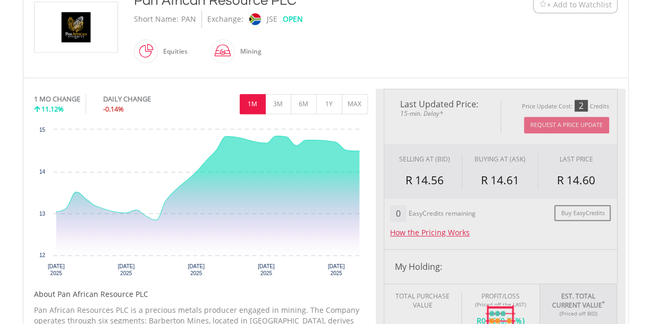  Describe the element at coordinates (354, 104) in the screenshot. I see `button: MAX` at that location.